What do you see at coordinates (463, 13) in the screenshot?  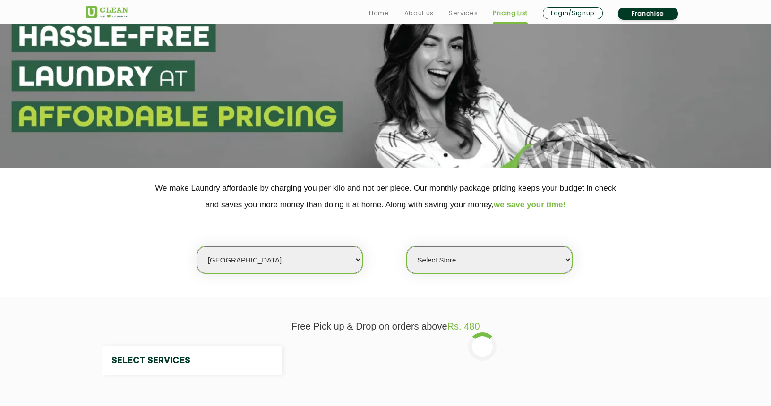 I see `a: Services` at bounding box center [463, 13].